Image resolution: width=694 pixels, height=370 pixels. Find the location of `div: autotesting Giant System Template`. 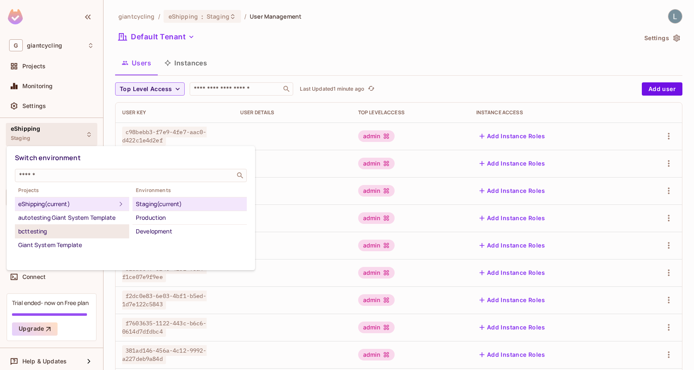

div: autotesting Giant System Template is located at coordinates (72, 218).